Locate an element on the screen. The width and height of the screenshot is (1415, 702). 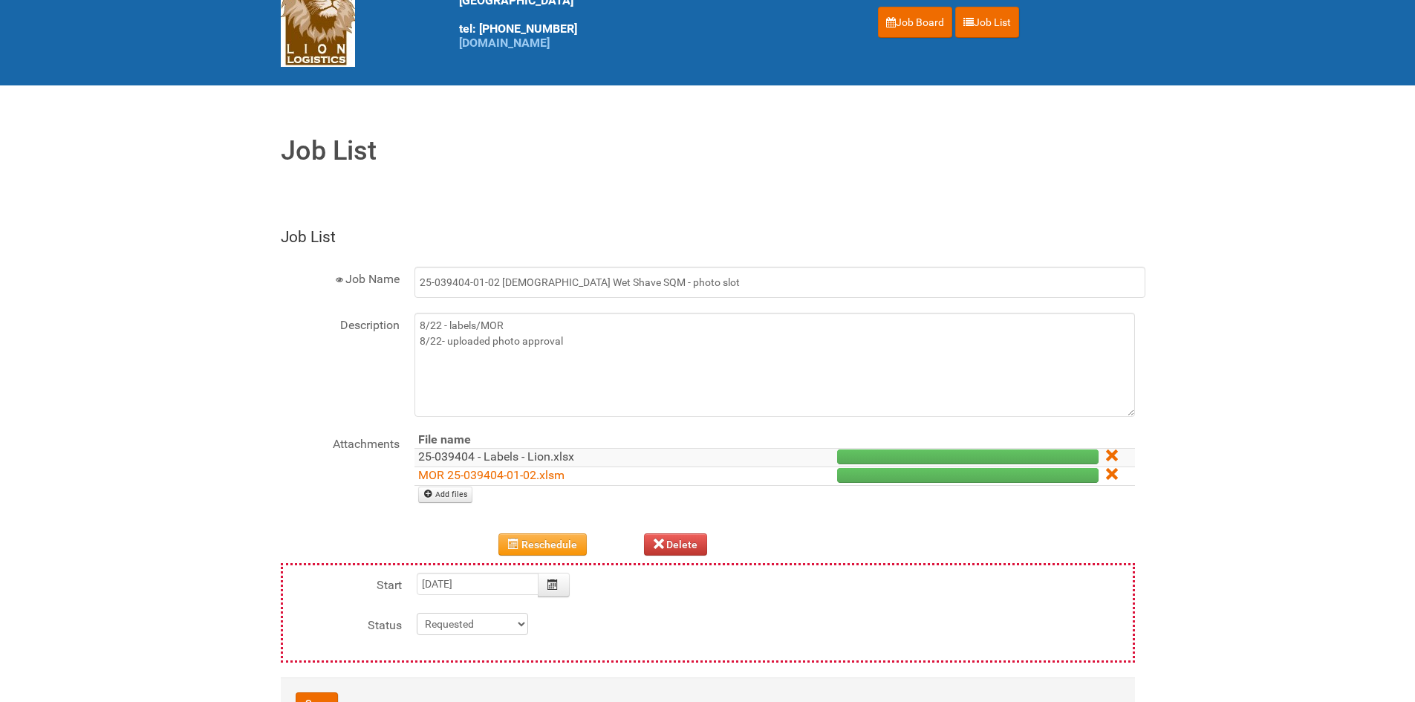
button: Calendar is located at coordinates (554, 585).